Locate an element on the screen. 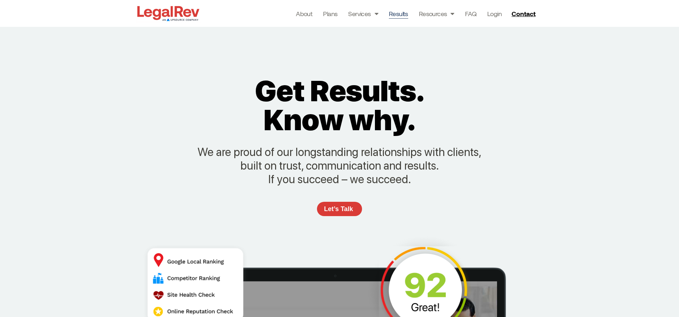  h2: Get Results. Know why. is located at coordinates (339, 106).